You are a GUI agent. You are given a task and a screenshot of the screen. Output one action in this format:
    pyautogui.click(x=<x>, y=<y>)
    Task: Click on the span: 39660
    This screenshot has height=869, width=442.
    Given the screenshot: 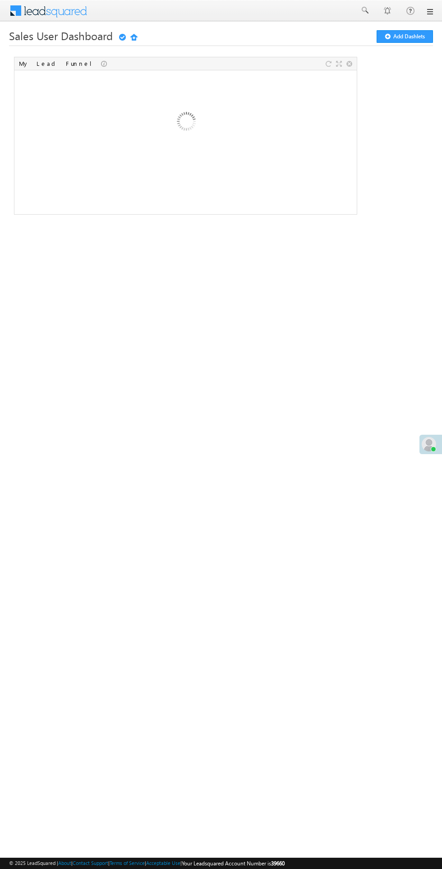 What is the action you would take?
    pyautogui.click(x=278, y=863)
    